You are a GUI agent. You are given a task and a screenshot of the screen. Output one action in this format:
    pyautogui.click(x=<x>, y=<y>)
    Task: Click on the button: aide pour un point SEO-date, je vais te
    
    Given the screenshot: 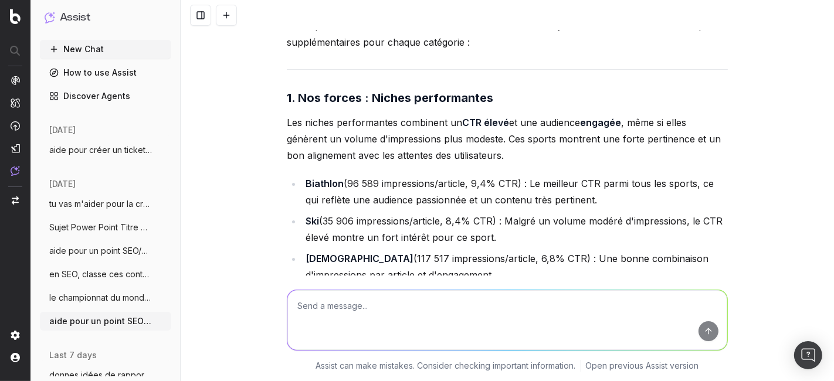 What is the action you would take?
    pyautogui.click(x=106, y=321)
    